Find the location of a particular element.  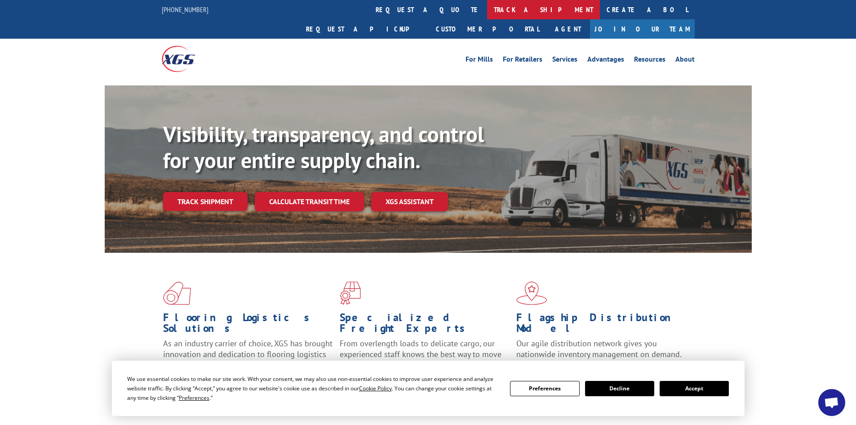

a: XGS ASSISTANT is located at coordinates (409, 201).